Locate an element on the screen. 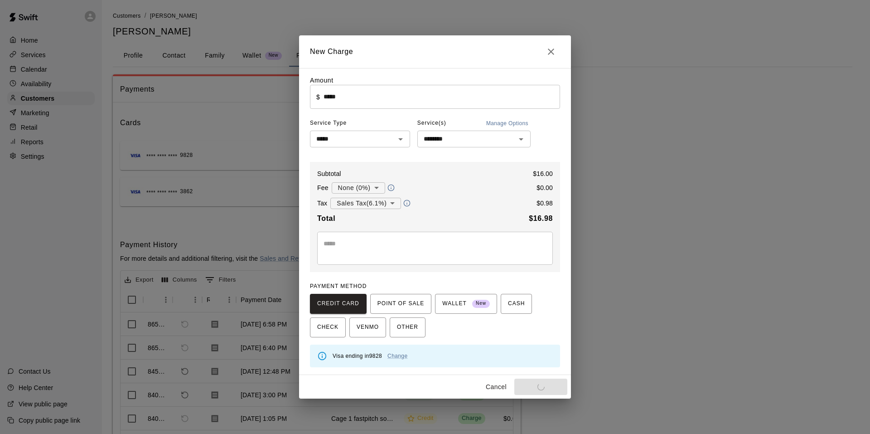 The width and height of the screenshot is (870, 434). p: Tax is located at coordinates (322, 203).